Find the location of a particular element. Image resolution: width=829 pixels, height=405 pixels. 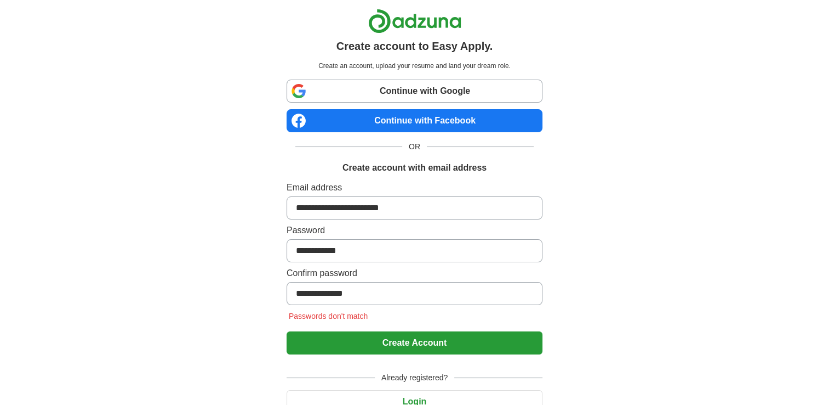

span: OR is located at coordinates (414, 146).